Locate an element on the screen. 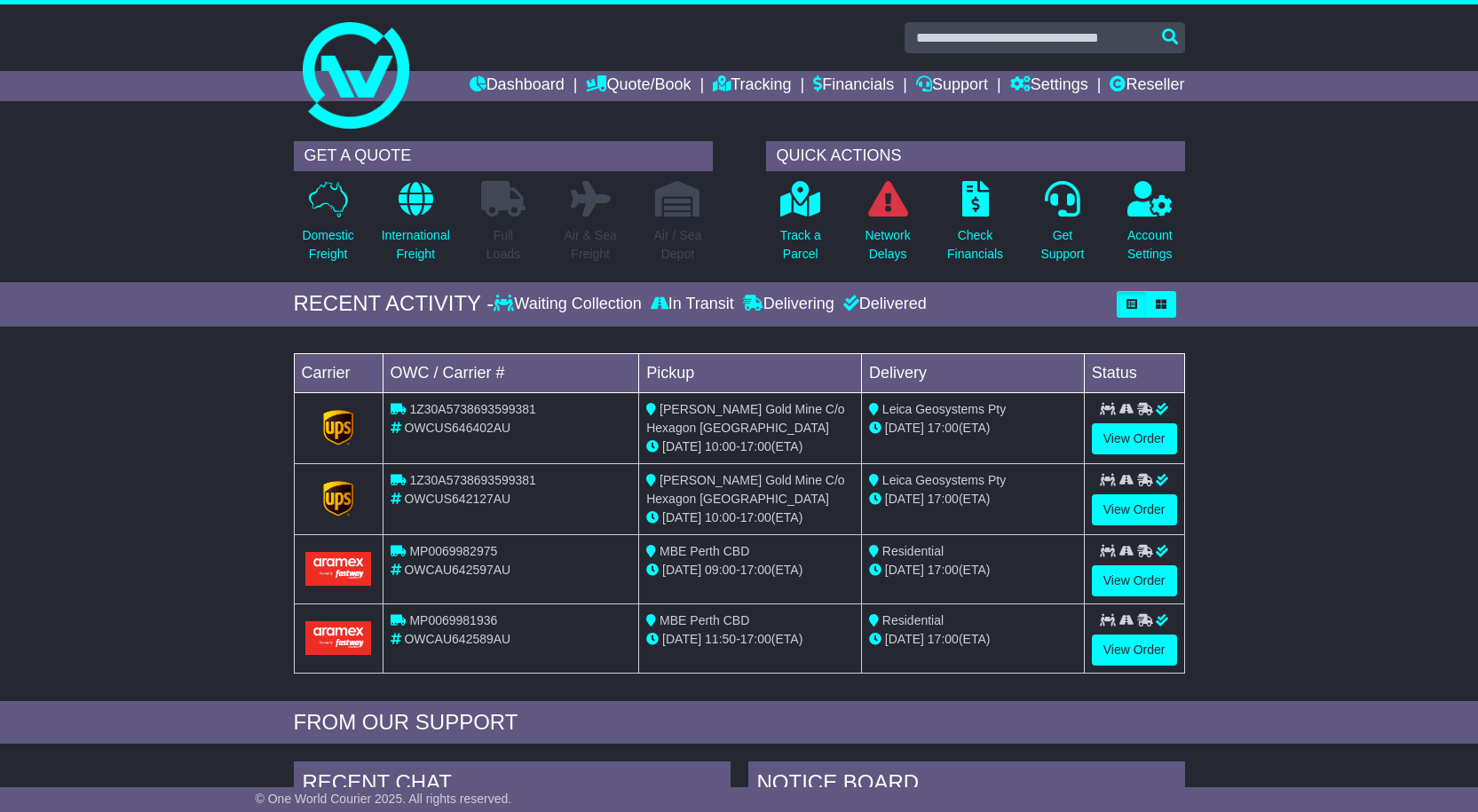 Image resolution: width=1478 pixels, height=812 pixels. a: Tracking is located at coordinates (752, 86).